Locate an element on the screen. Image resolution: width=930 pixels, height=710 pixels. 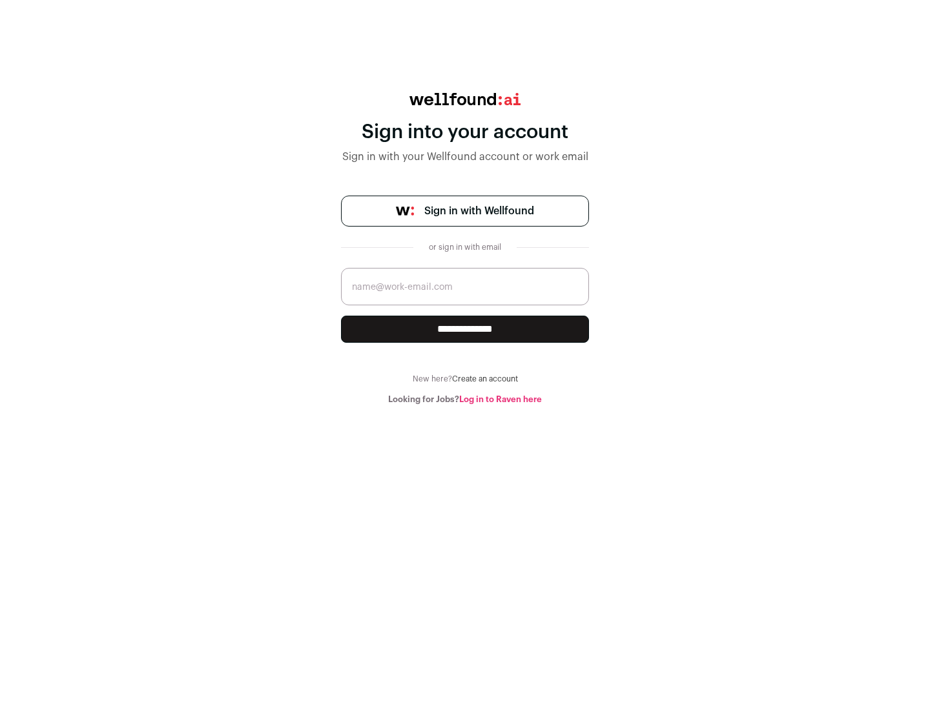
div: New here? is located at coordinates (465, 379).